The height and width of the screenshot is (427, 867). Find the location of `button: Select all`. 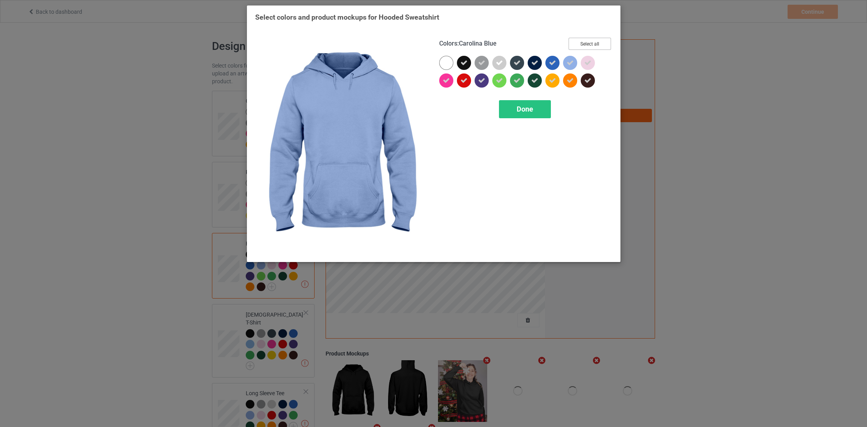

button: Select all is located at coordinates (590, 44).